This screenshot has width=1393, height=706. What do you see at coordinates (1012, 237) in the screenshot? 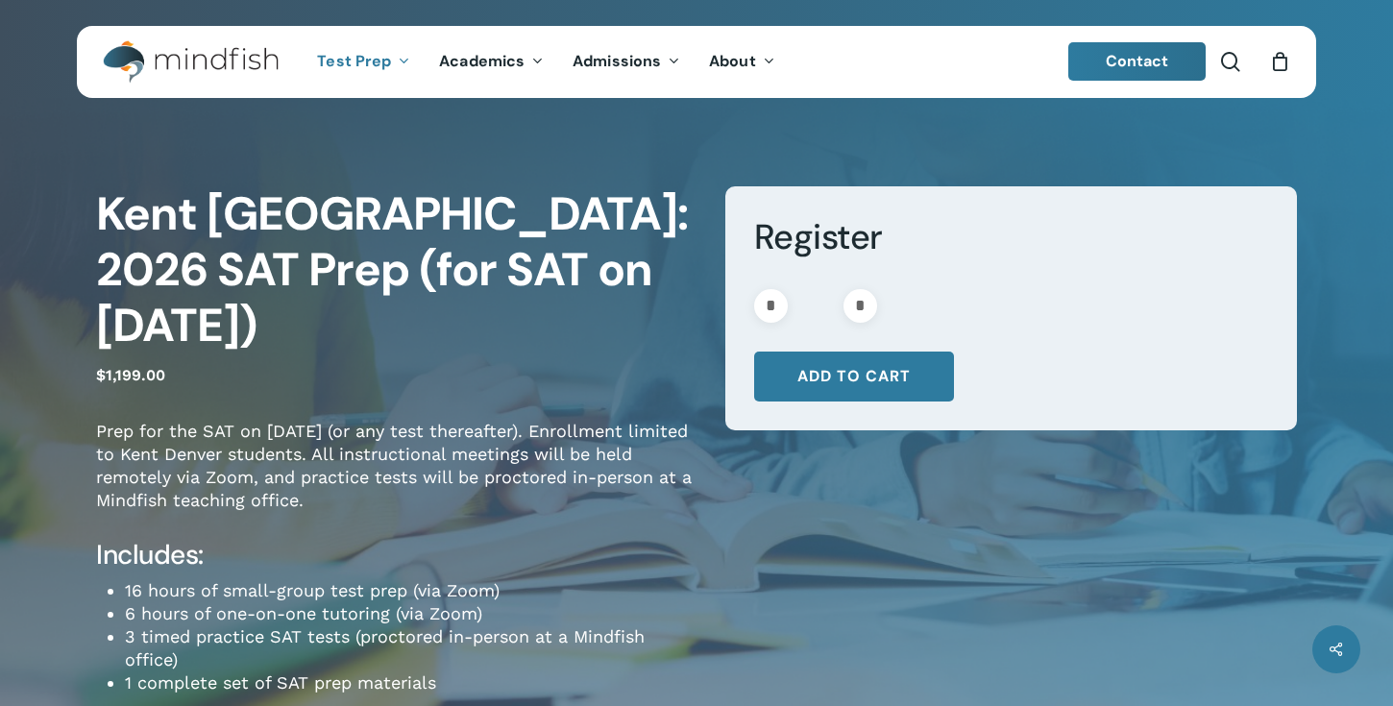
I see `h3: Register` at bounding box center [1012, 237].